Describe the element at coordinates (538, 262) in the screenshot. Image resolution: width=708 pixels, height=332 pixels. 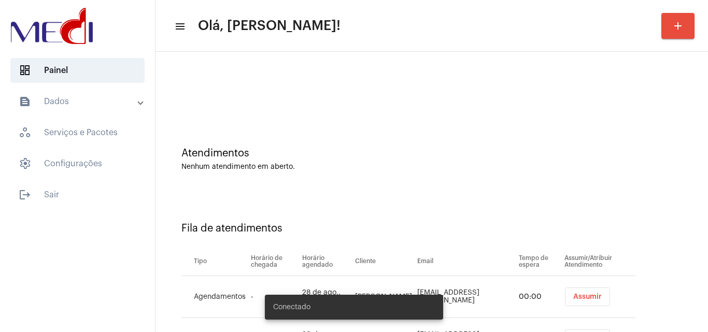
I see `th: Tempo de espera` at that location.